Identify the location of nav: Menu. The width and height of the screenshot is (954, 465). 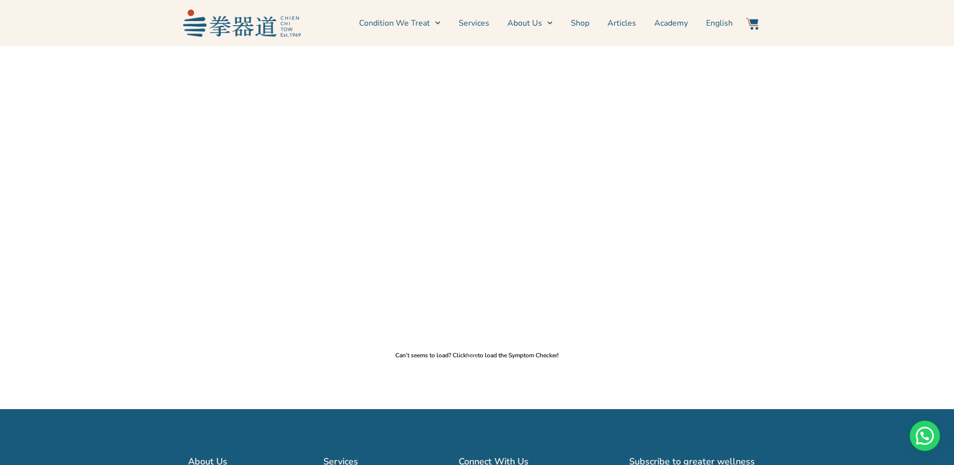
(520, 23).